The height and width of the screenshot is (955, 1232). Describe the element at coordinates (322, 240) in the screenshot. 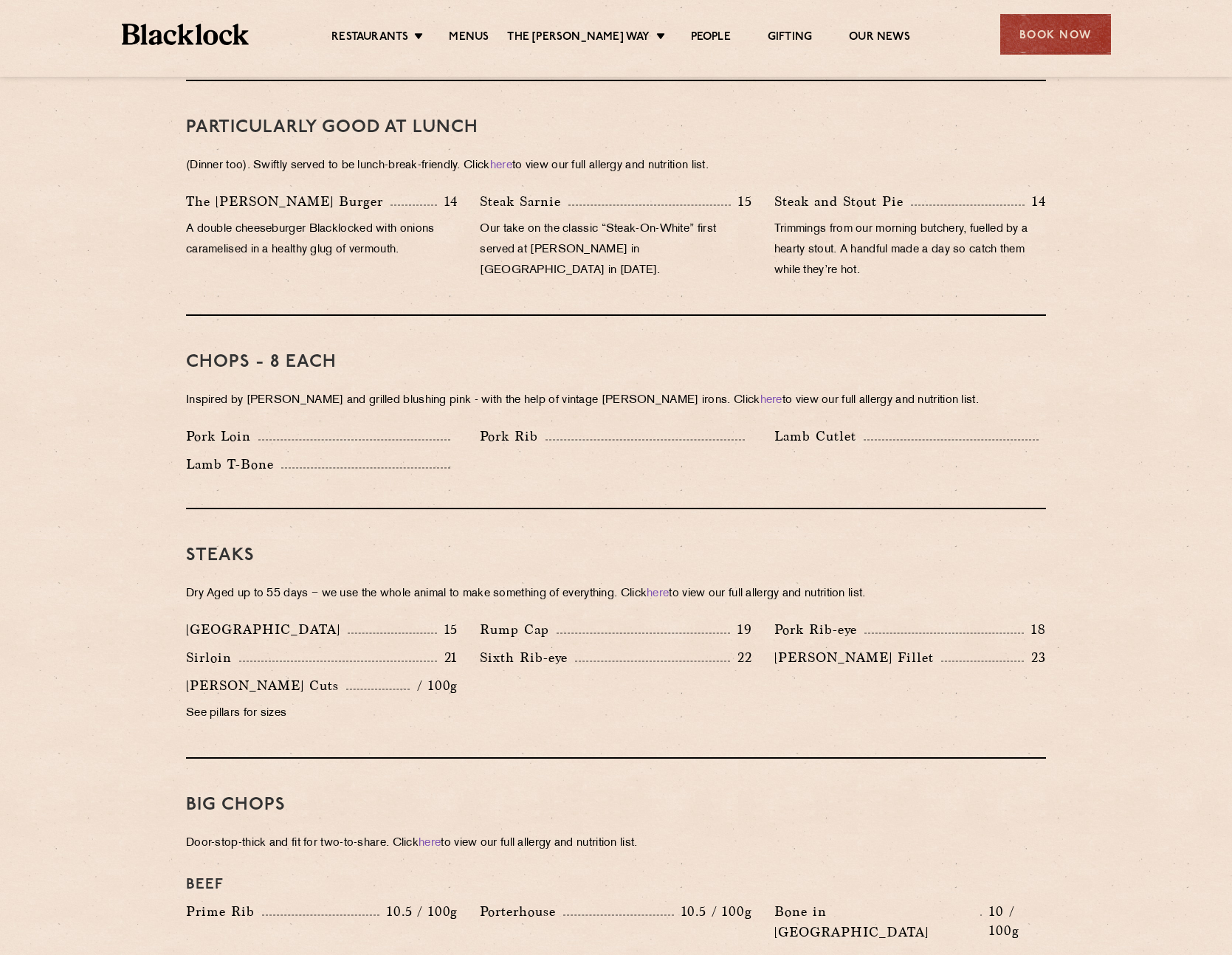

I see `p: A double cheeseburger Blacklocked with onions caramelised in a healthy glug of vermouth.` at that location.